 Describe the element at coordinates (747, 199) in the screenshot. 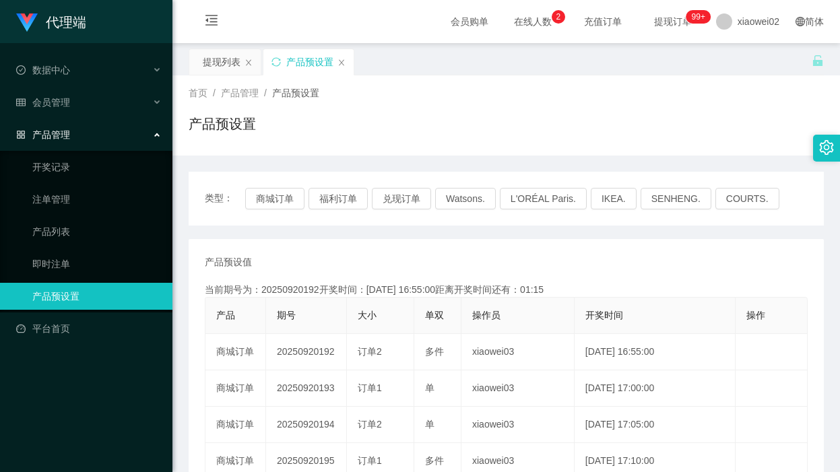

I see `button: COURTS.` at that location.